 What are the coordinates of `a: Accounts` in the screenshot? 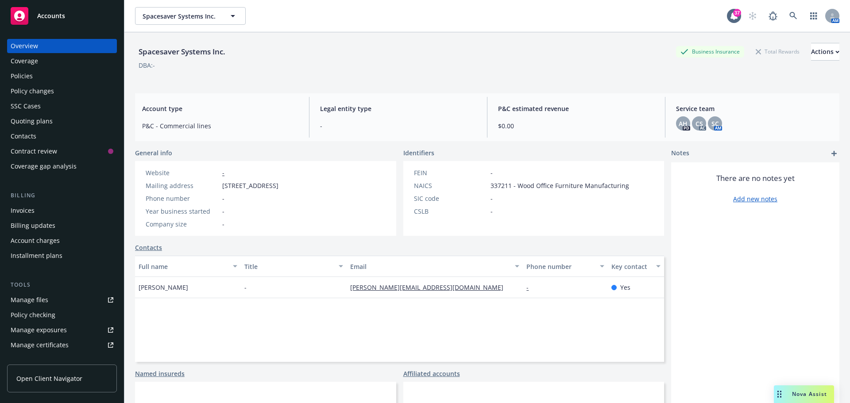 It's located at (62, 16).